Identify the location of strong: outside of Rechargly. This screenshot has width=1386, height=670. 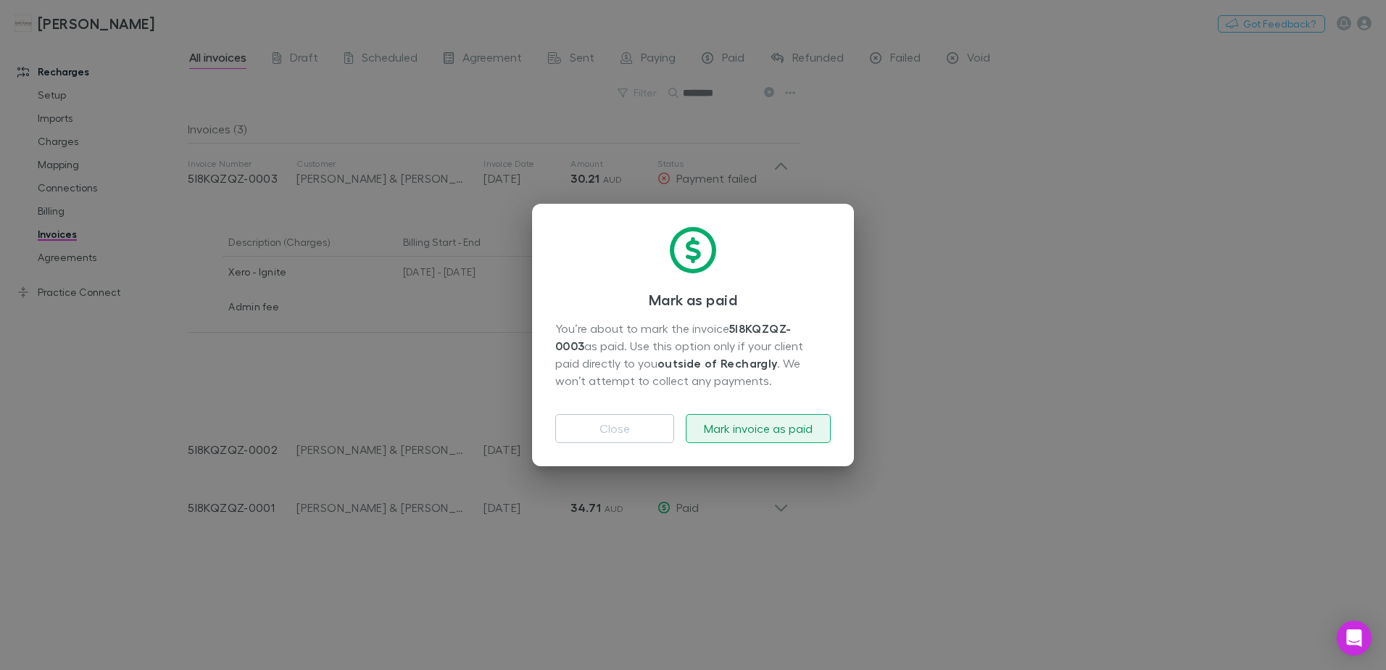
(717, 363).